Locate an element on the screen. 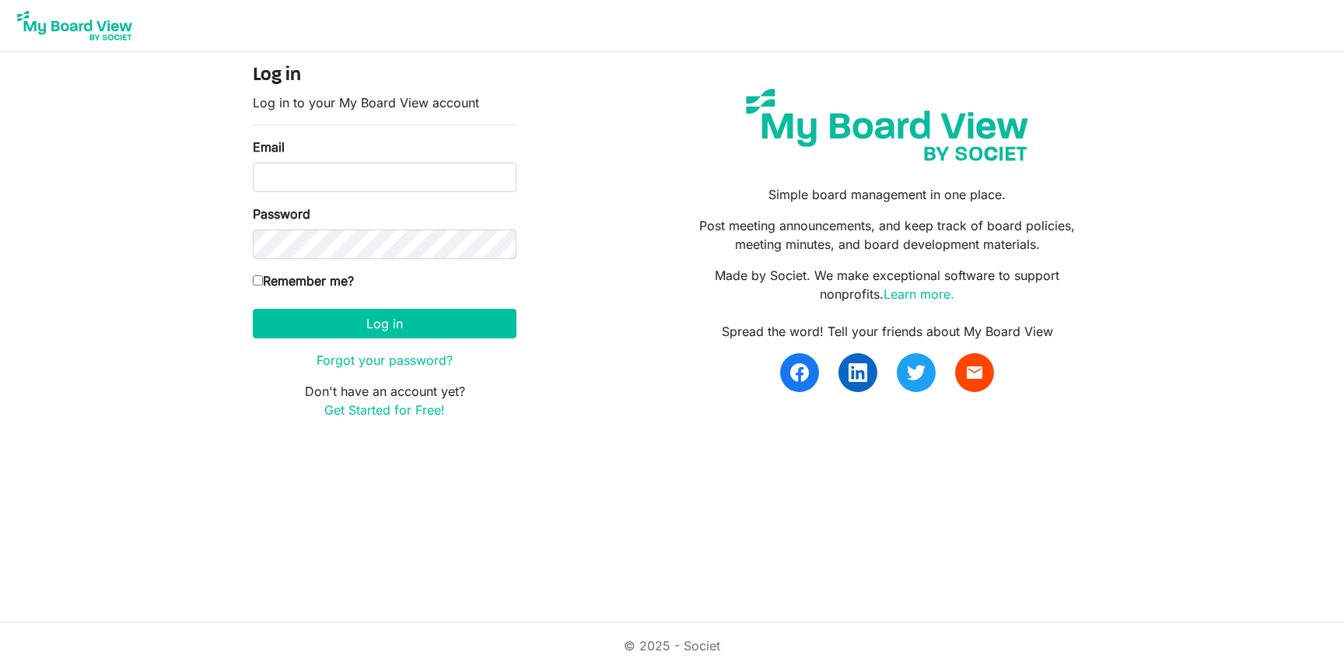 Image resolution: width=1344 pixels, height=669 pixels. div: Spread the word! Tell your friends about My Board View is located at coordinates (888, 331).